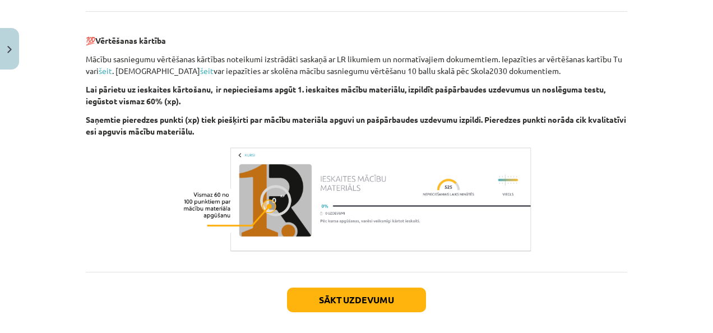 This screenshot has height=333, width=713. I want to click on b: Vērtēšanas kārtība, so click(131, 40).